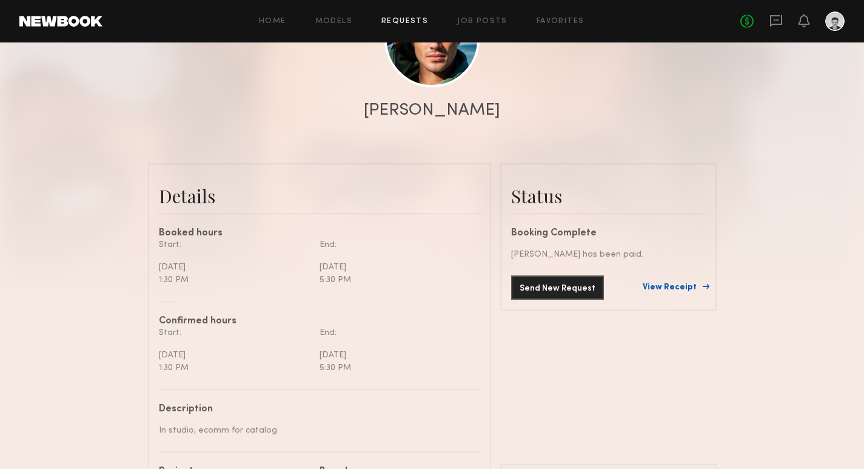  What do you see at coordinates (319, 196) in the screenshot?
I see `div: Details` at bounding box center [319, 196].